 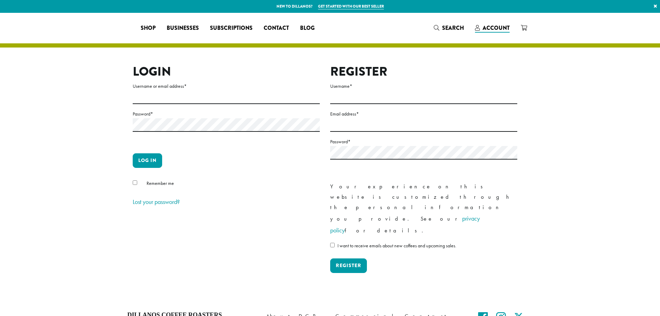 I want to click on span: Businesses, so click(x=183, y=28).